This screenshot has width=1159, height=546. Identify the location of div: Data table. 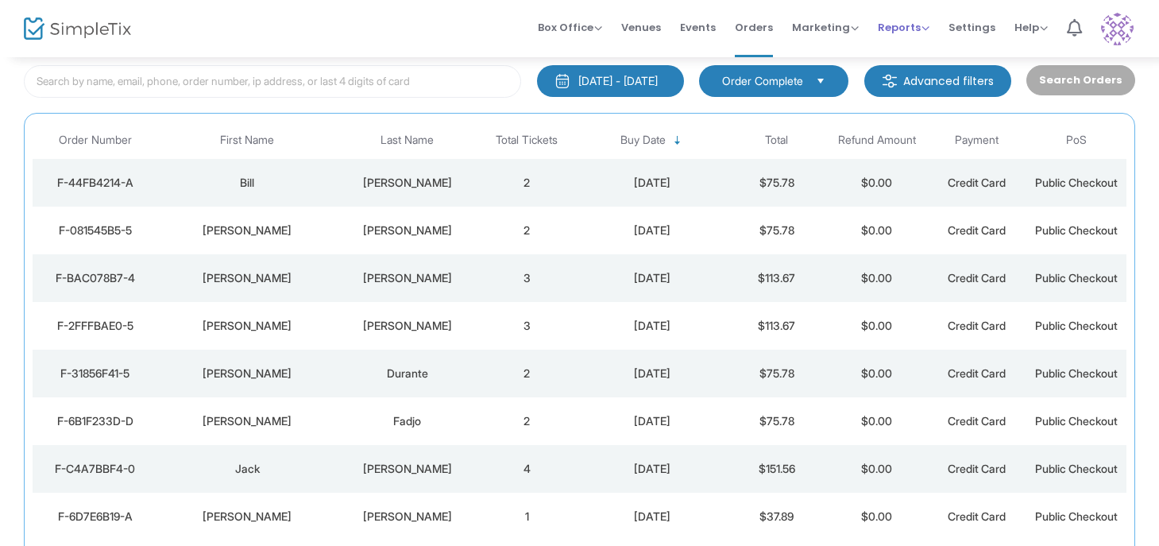
(579, 331).